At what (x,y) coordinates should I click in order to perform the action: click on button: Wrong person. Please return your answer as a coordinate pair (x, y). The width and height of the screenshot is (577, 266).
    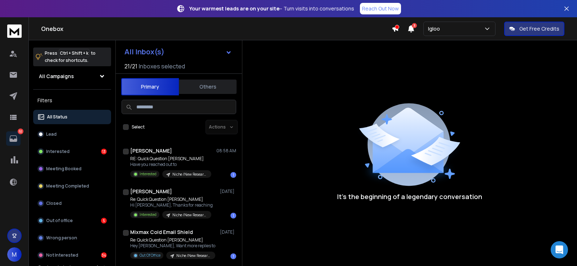
    Looking at the image, I should click on (72, 238).